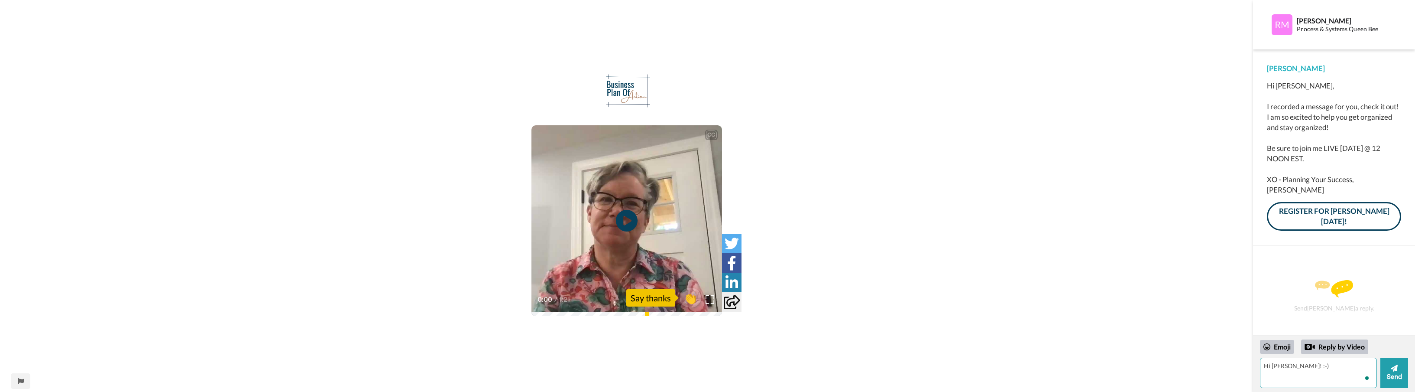 This screenshot has height=392, width=1415. I want to click on img: message.svg, so click(1334, 289).